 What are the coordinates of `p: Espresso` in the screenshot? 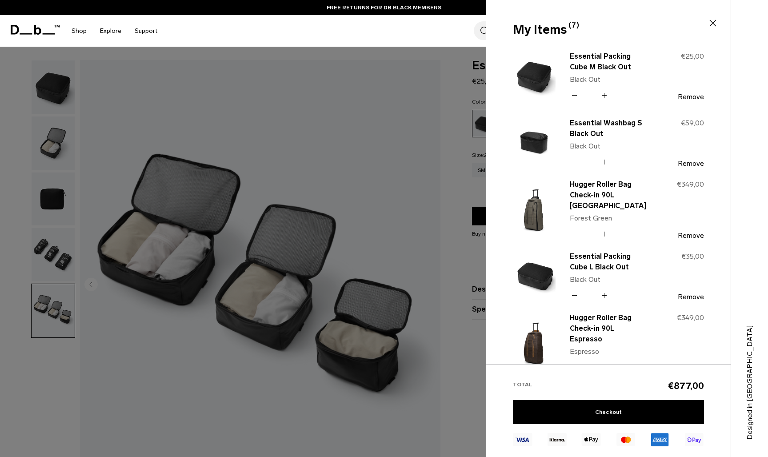 It's located at (609, 352).